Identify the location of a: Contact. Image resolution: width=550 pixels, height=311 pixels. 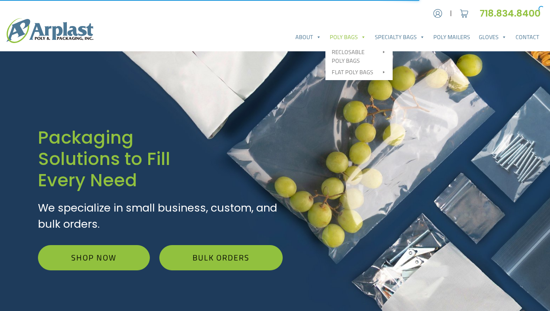
(527, 37).